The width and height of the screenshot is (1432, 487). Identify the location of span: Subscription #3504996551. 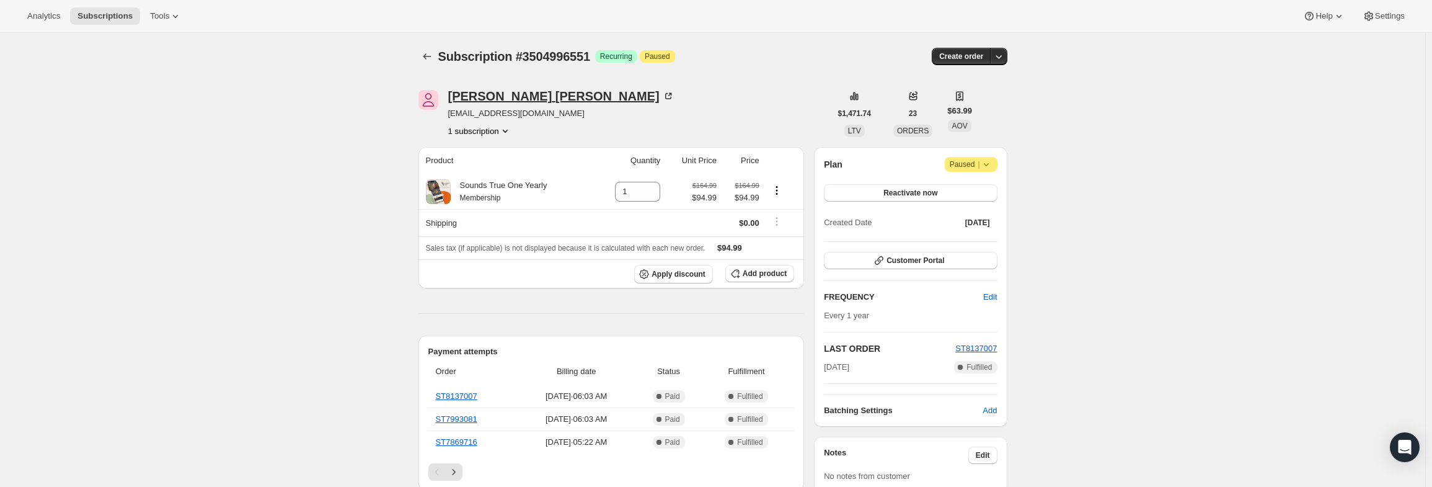
(514, 56).